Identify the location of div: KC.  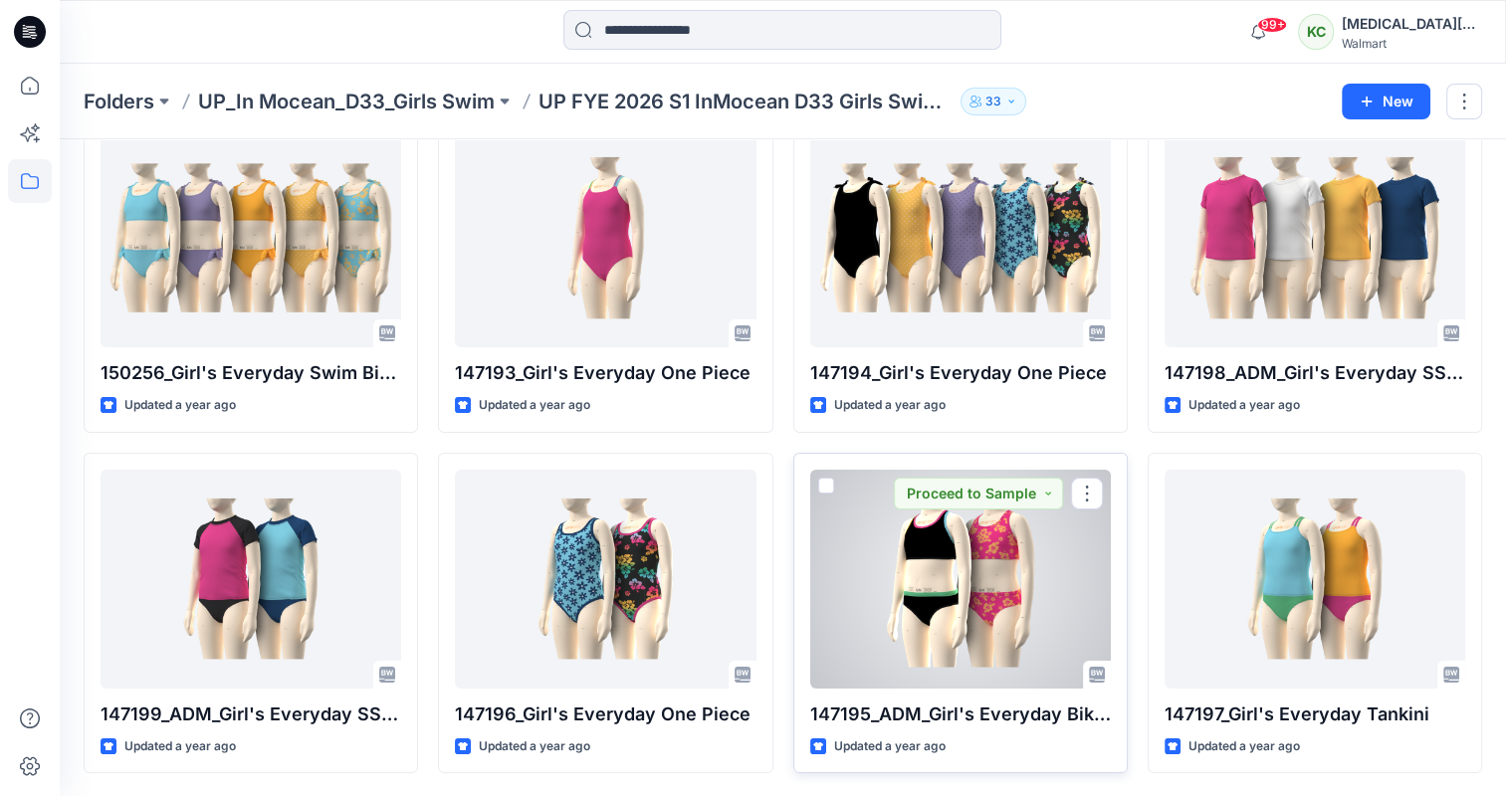
(1316, 32).